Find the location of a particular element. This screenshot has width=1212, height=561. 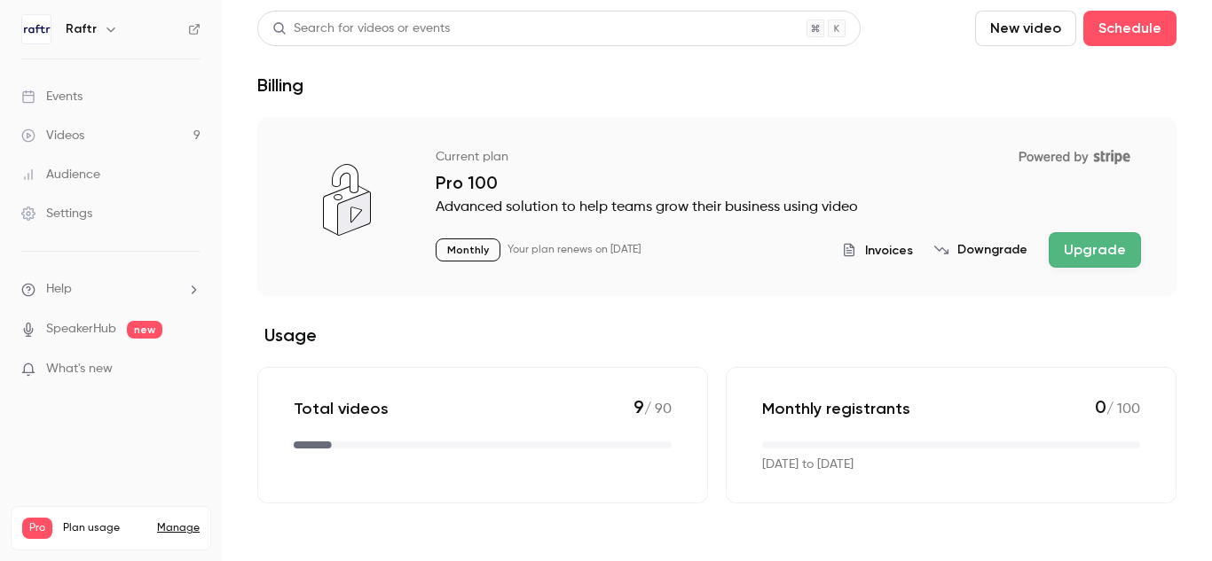

img: Raftr is located at coordinates (36, 29).